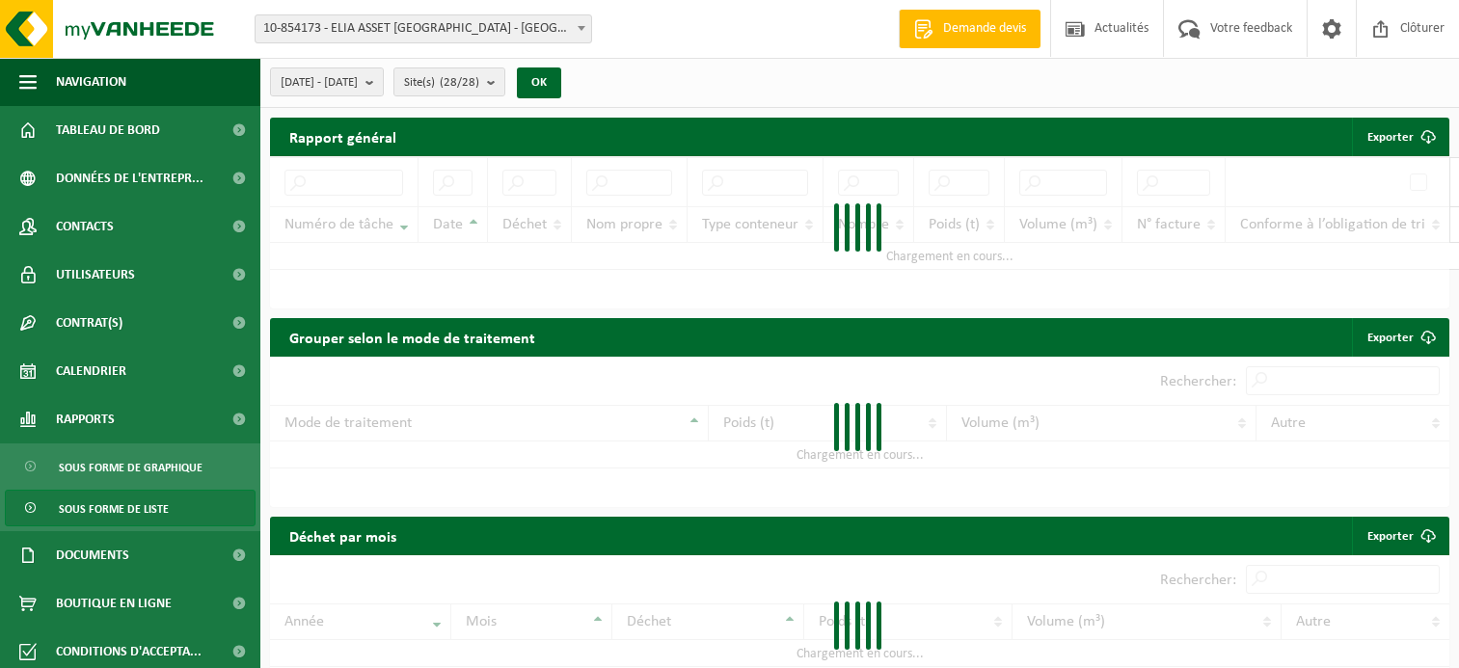 The width and height of the screenshot is (1459, 668). What do you see at coordinates (91, 371) in the screenshot?
I see `span: Calendrier` at bounding box center [91, 371].